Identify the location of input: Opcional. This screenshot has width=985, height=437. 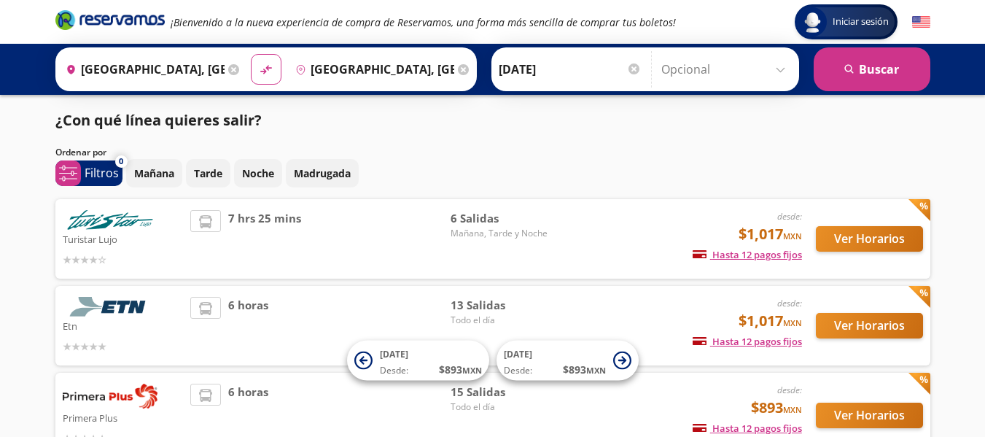
(726, 69).